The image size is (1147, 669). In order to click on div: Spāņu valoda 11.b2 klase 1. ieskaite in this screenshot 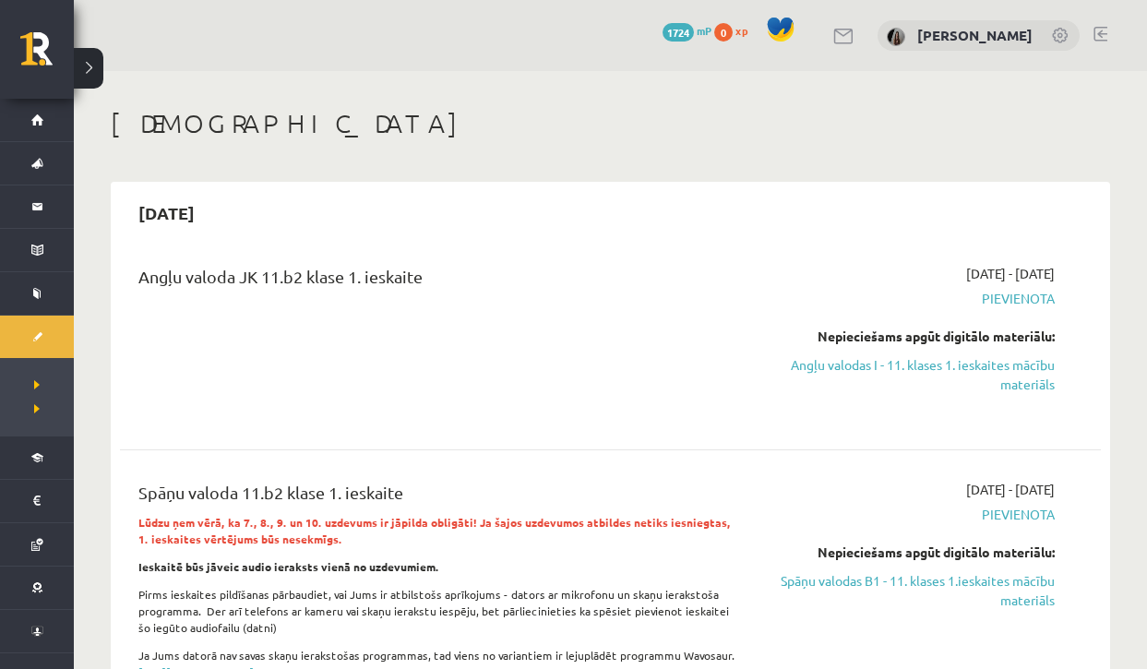, I will do `click(439, 497)`.